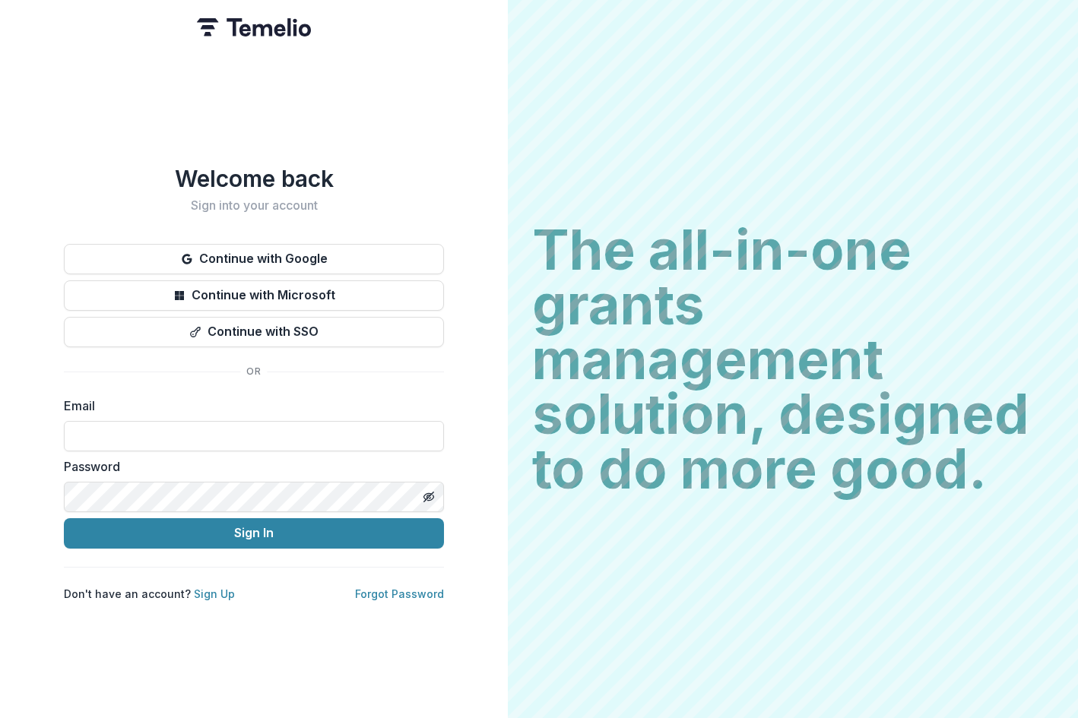  Describe the element at coordinates (149, 594) in the screenshot. I see `p: Don't have an account?` at that location.